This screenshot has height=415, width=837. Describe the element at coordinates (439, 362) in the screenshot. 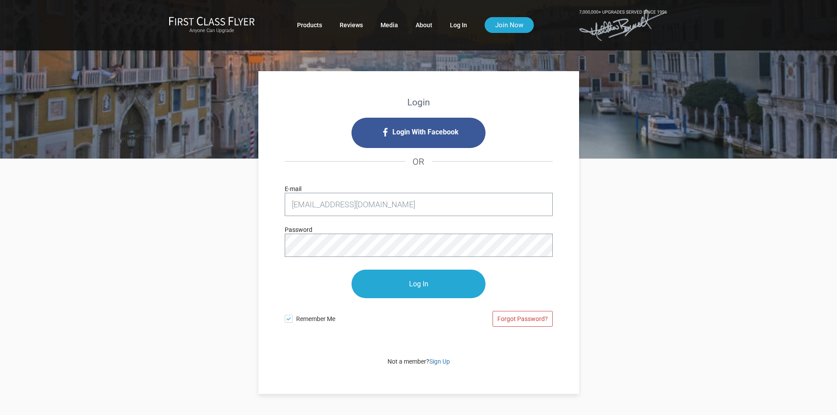

I see `a: Sign Up` at that location.